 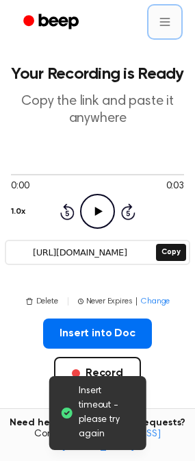 What do you see at coordinates (171, 252) in the screenshot?
I see `button: Copy` at bounding box center [171, 252].